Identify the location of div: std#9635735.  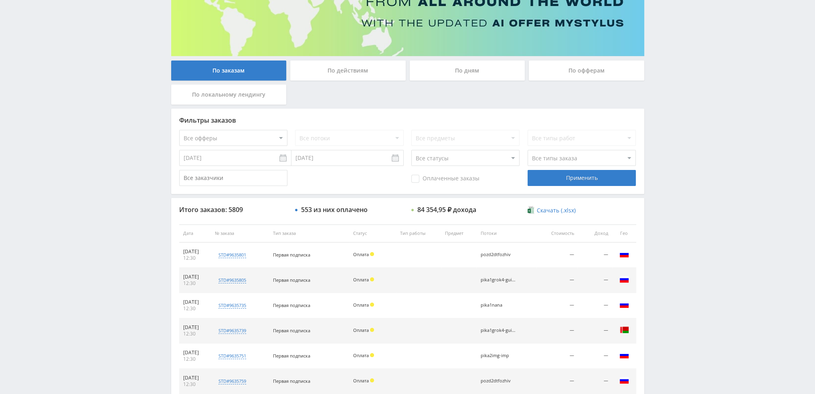
(232, 305).